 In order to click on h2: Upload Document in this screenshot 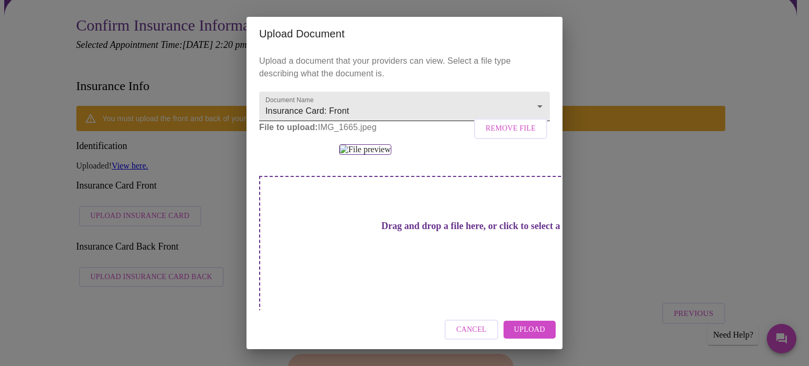, I will do `click(405, 34)`.